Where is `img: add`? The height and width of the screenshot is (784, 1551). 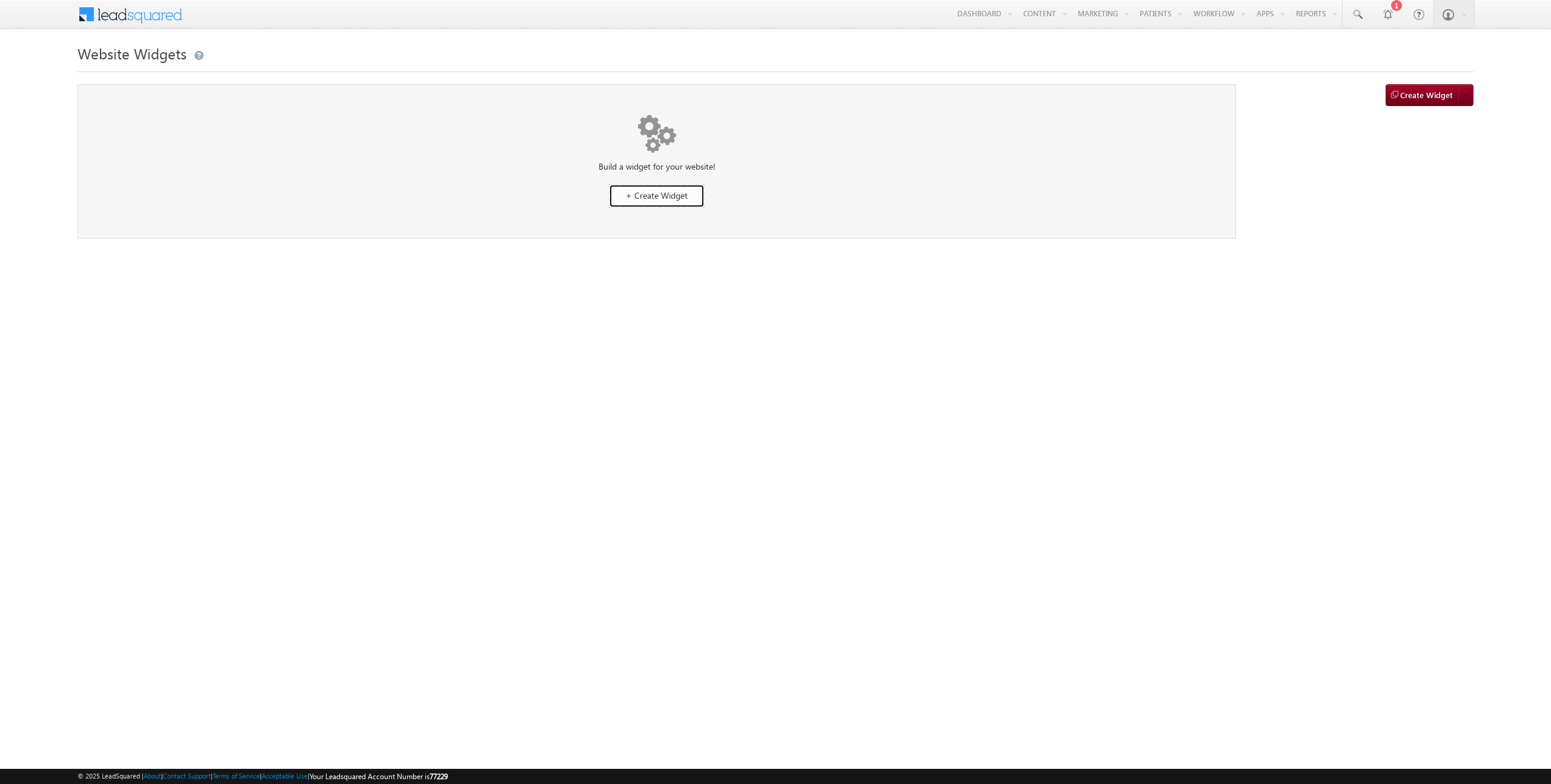 img: add is located at coordinates (1395, 94).